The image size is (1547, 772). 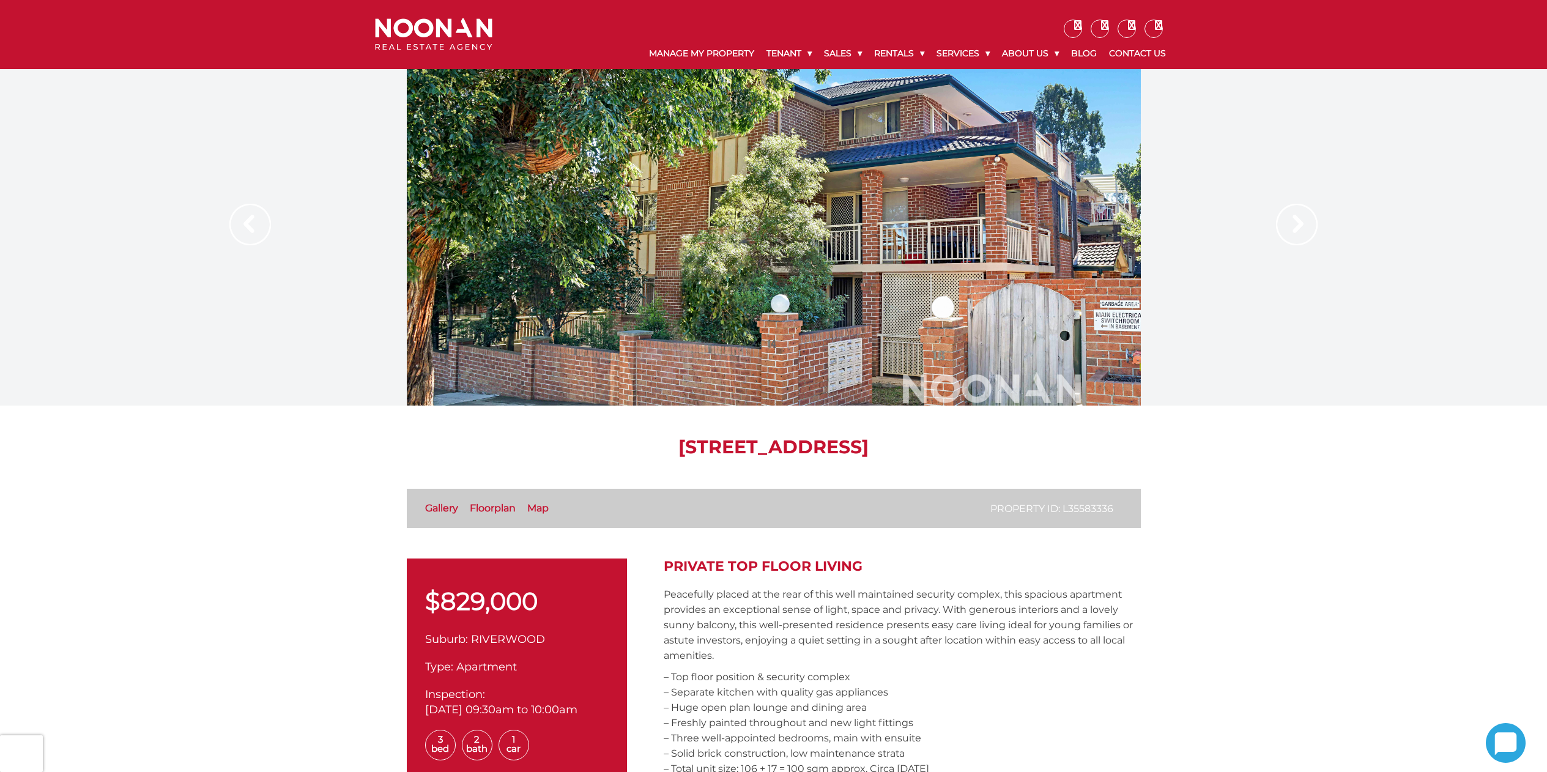 What do you see at coordinates (1030, 53) in the screenshot?
I see `a: About Us` at bounding box center [1030, 53].